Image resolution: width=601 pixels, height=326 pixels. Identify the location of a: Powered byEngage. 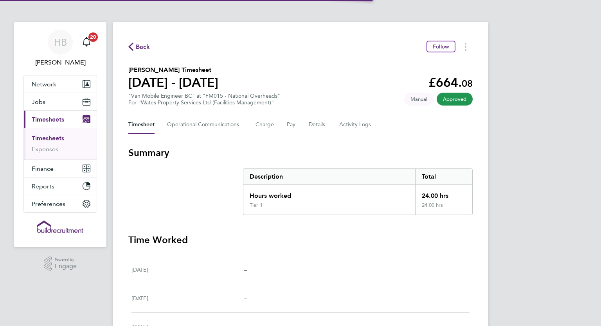
(60, 264).